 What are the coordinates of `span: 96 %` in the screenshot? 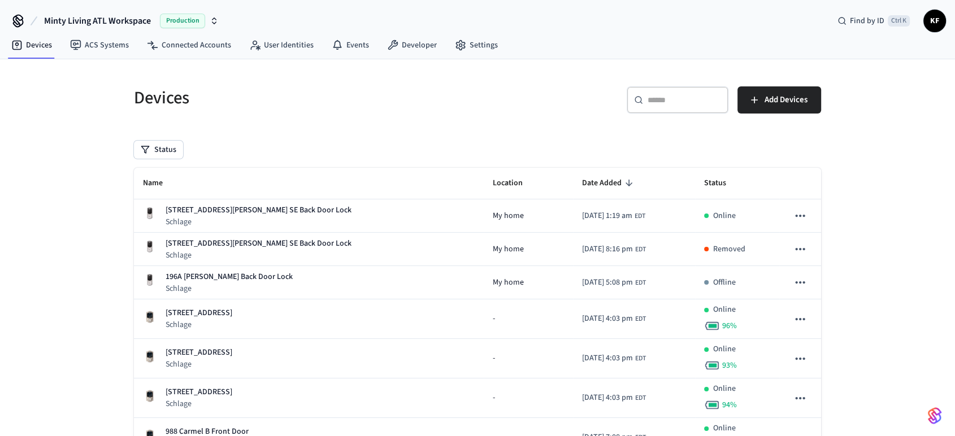 It's located at (730, 326).